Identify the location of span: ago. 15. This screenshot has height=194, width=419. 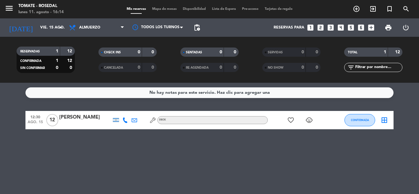
(35, 124).